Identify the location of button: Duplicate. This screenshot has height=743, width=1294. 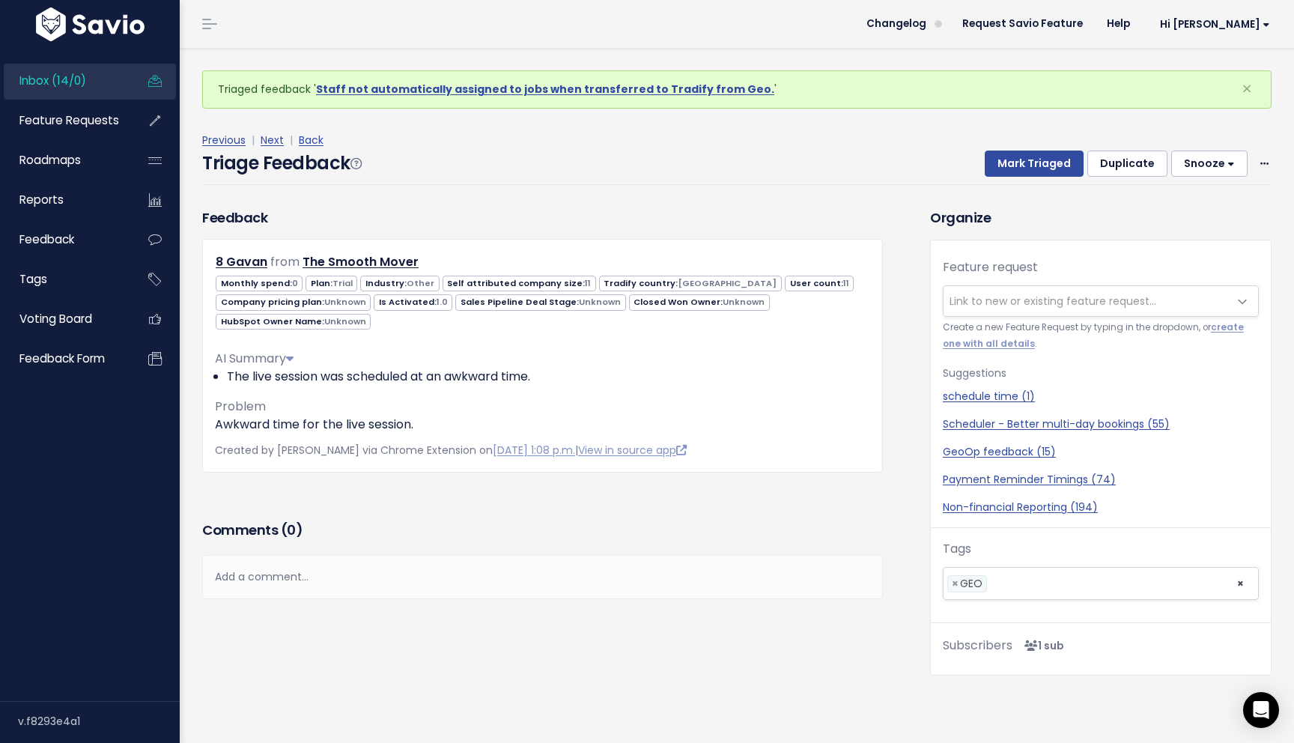
(1127, 164).